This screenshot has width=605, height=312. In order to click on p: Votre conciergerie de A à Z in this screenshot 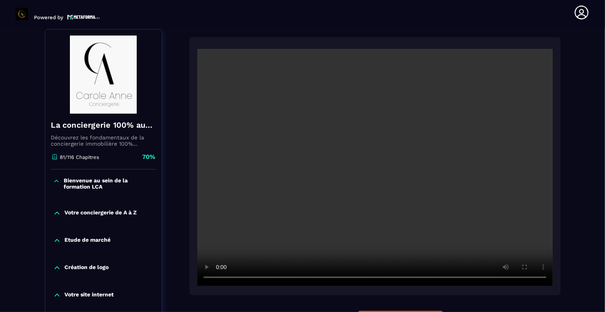, I will do `click(101, 213)`.